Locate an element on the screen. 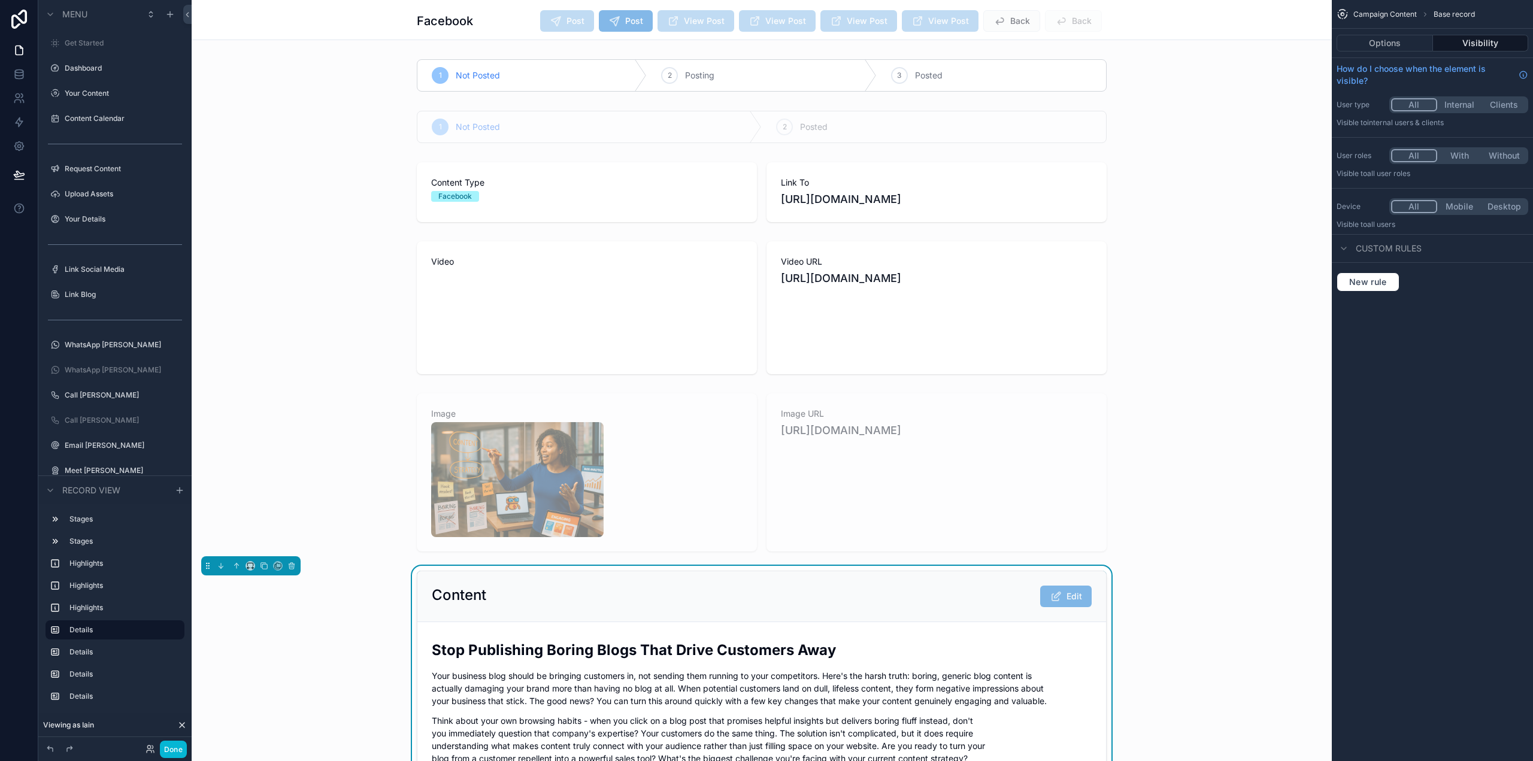 Image resolution: width=1533 pixels, height=761 pixels. a: Dashboard is located at coordinates (123, 68).